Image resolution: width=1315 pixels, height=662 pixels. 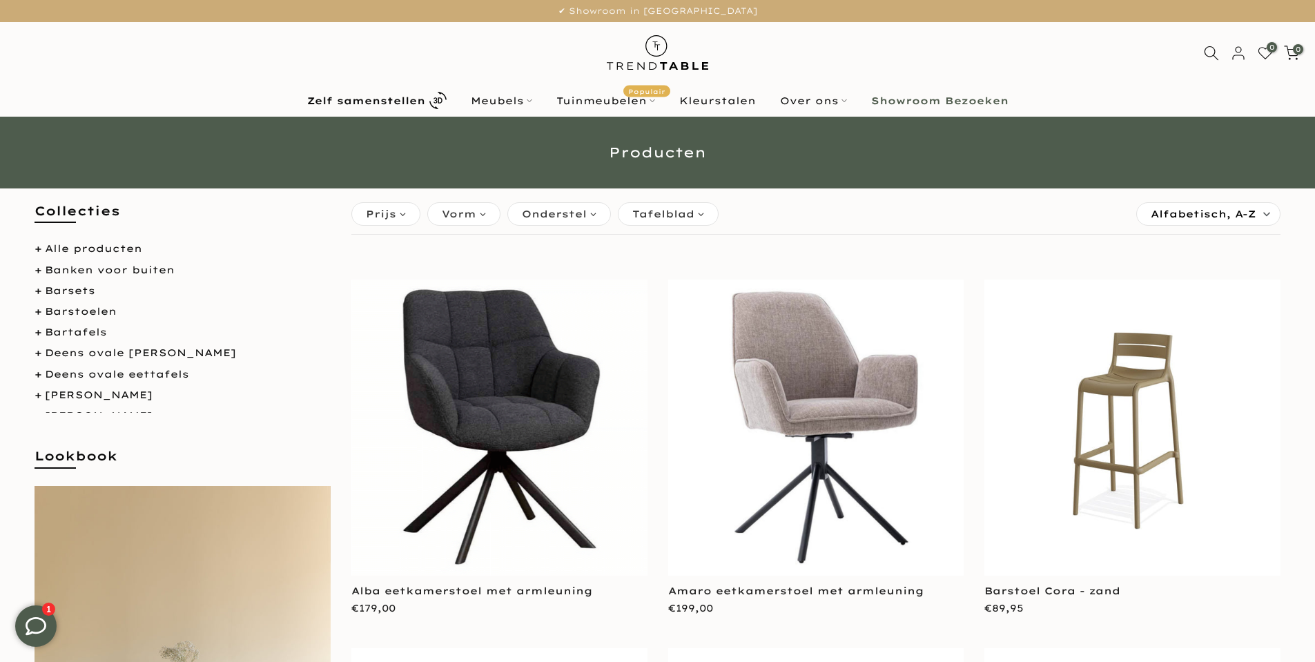 What do you see at coordinates (376, 100) in the screenshot?
I see `a: Zelf samenstellen` at bounding box center [376, 100].